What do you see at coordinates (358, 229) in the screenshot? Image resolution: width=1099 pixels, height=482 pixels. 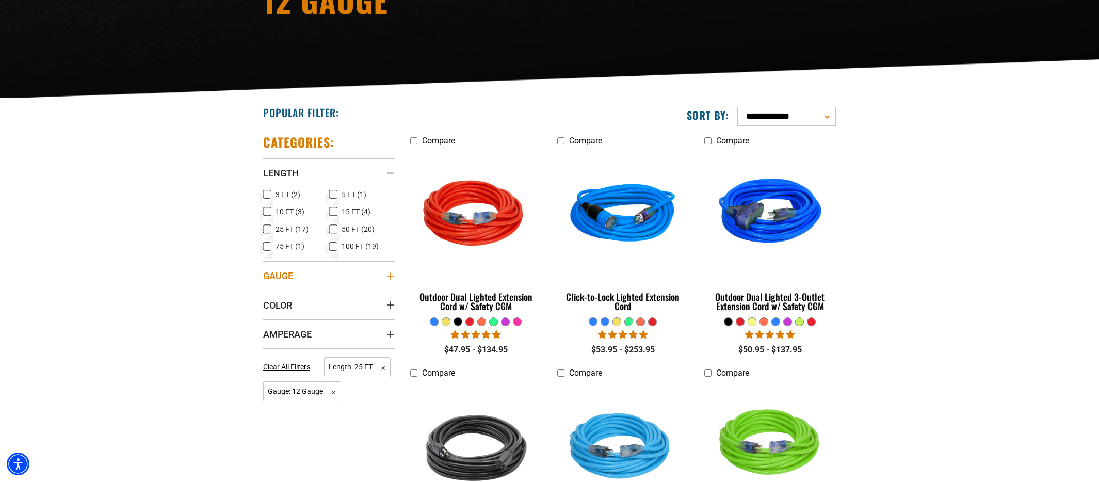 I see `span: 50 FT (20)` at bounding box center [358, 229].